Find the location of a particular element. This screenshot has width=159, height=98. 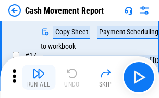

img: Support is located at coordinates (129, 10).